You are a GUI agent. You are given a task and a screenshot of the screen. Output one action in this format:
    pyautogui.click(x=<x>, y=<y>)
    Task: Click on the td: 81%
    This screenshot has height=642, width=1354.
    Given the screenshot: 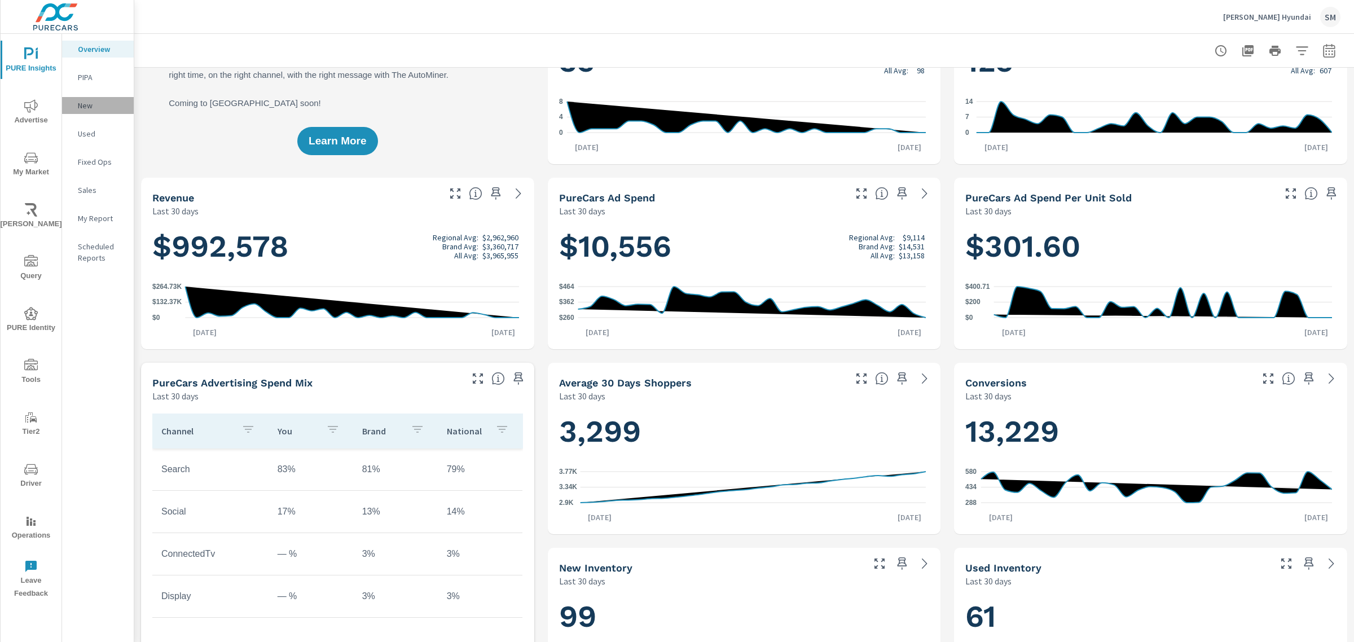 What is the action you would take?
    pyautogui.click(x=395, y=469)
    